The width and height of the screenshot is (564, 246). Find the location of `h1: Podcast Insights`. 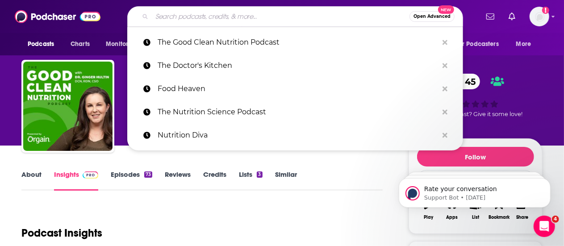

h1: Podcast Insights is located at coordinates (62, 233).